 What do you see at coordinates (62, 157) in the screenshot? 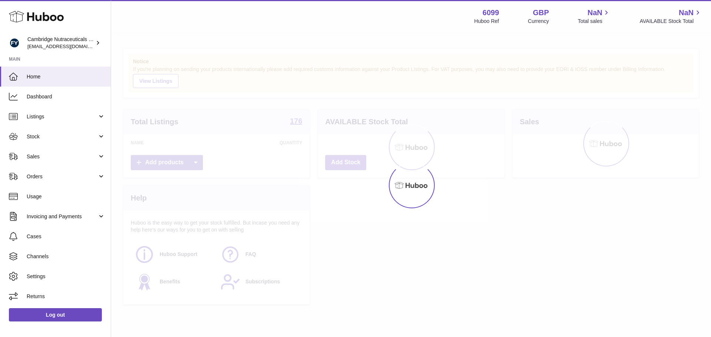
I see `span: Sales` at bounding box center [62, 157].